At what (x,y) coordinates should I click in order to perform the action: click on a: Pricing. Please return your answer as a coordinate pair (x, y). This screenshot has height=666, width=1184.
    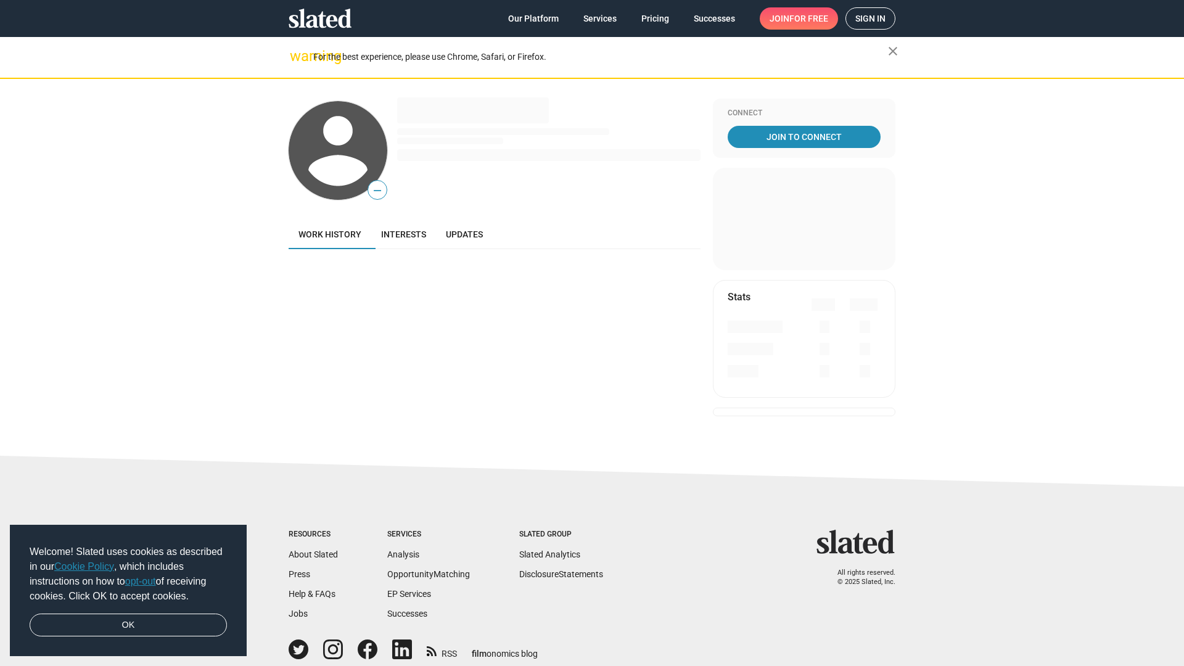
    Looking at the image, I should click on (655, 19).